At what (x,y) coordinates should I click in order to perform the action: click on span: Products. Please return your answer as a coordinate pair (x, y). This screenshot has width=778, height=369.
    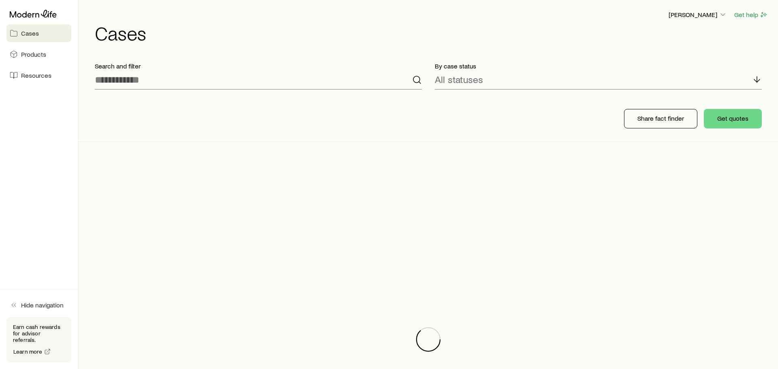
    Looking at the image, I should click on (34, 54).